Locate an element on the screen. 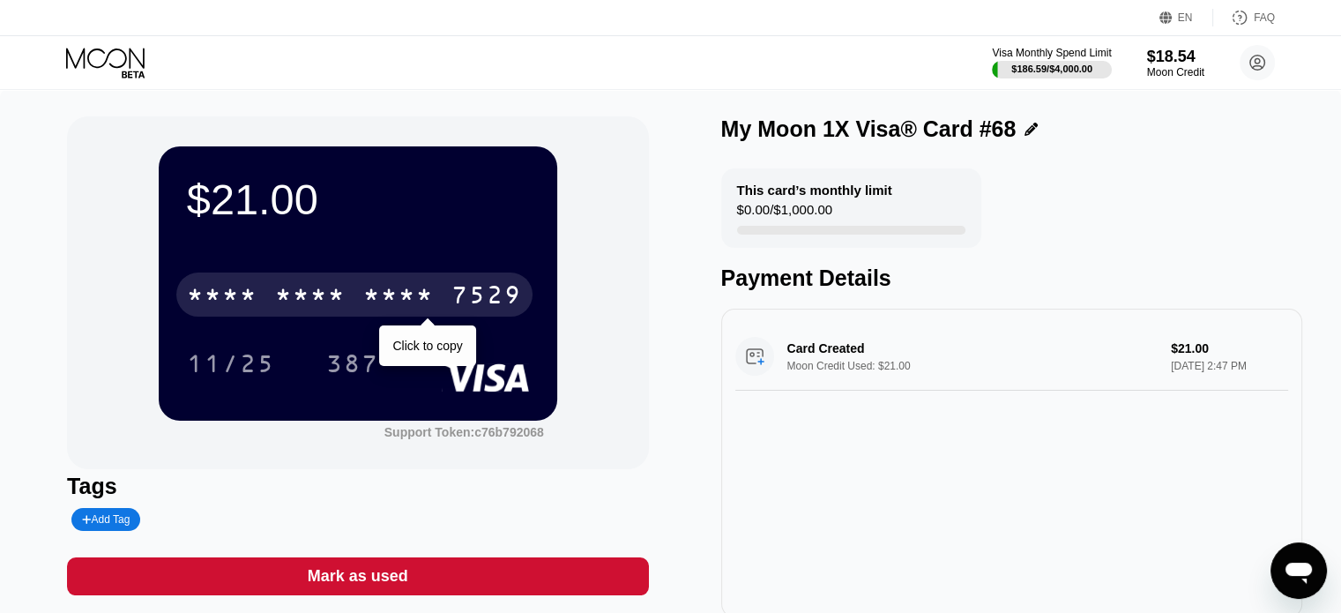 The height and width of the screenshot is (613, 1341). div: My Moon 1X Visa® Card #68 is located at coordinates (868, 129).